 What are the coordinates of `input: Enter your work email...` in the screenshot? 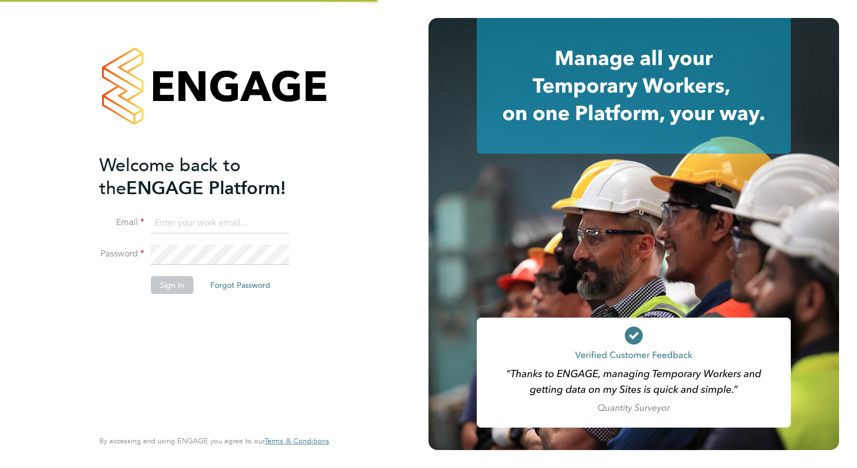 It's located at (220, 223).